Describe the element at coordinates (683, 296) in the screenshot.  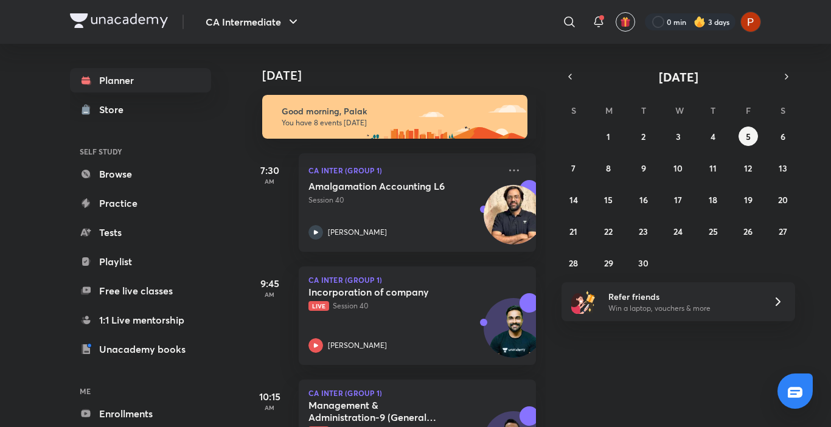
I see `h6: Refer friends` at that location.